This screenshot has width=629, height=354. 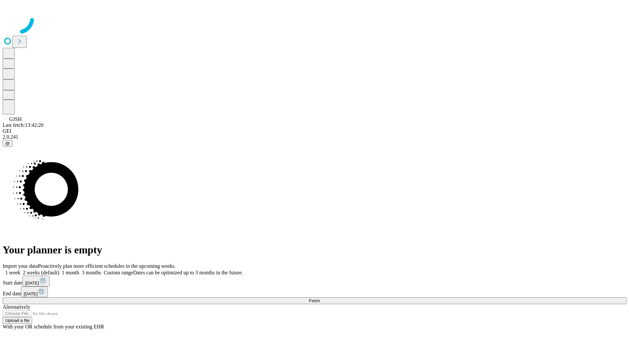 What do you see at coordinates (41, 272) in the screenshot?
I see `span: 2 weeks (default)` at bounding box center [41, 272].